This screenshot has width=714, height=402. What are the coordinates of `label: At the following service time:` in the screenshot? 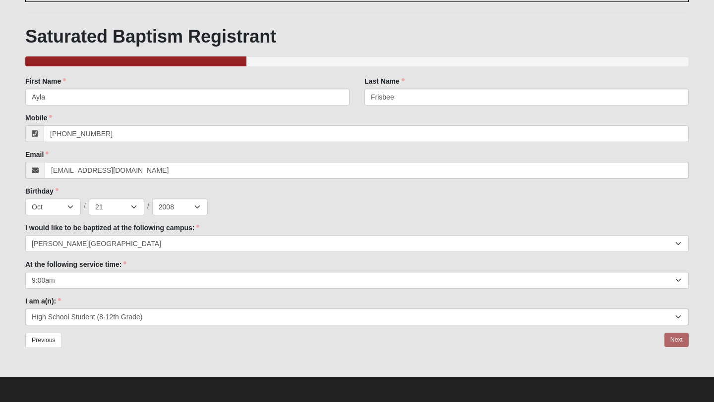 It's located at (76, 265).